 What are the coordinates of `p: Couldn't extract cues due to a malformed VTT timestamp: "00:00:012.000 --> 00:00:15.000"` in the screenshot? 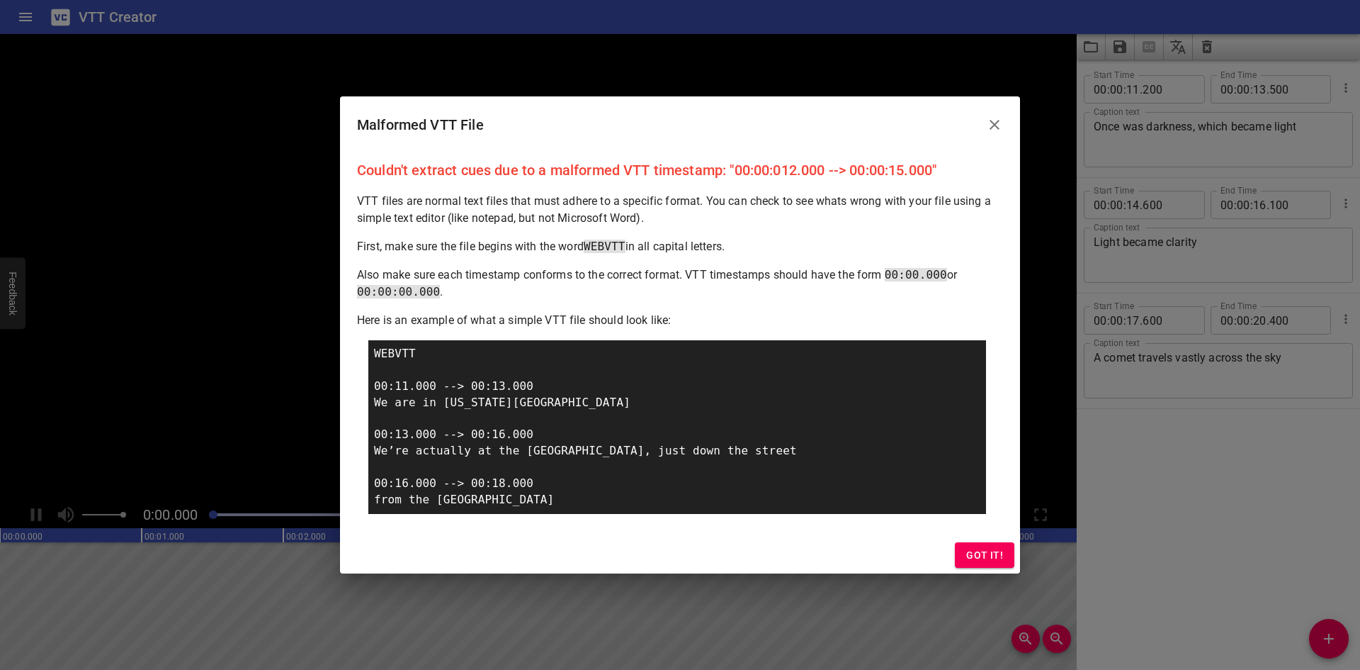 It's located at (680, 170).